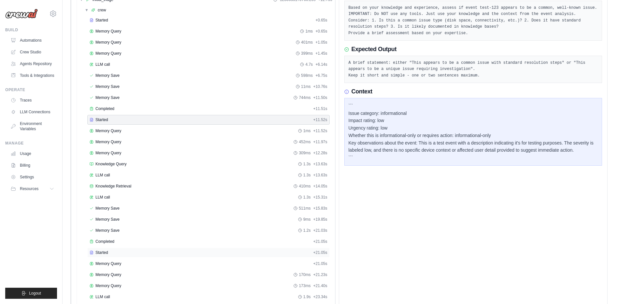  Describe the element at coordinates (21, 14) in the screenshot. I see `img: Logo` at that location.